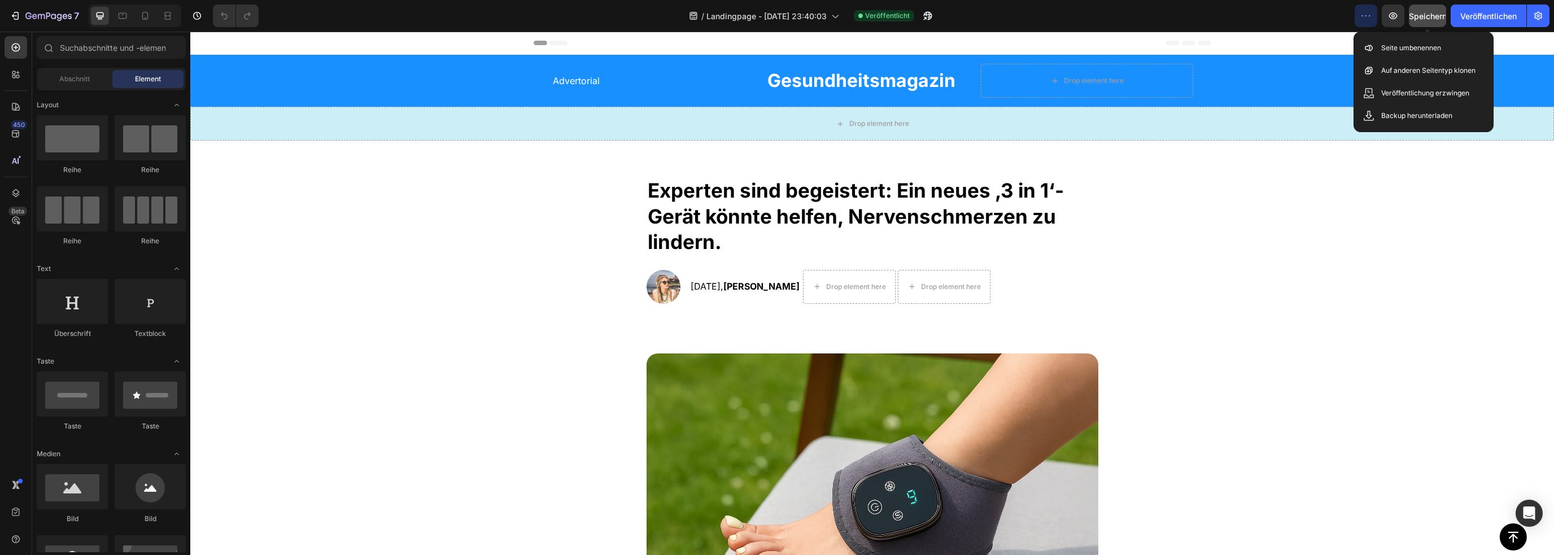 This screenshot has height=555, width=1554. Describe the element at coordinates (18, 211) in the screenshot. I see `font: Beta` at that location.